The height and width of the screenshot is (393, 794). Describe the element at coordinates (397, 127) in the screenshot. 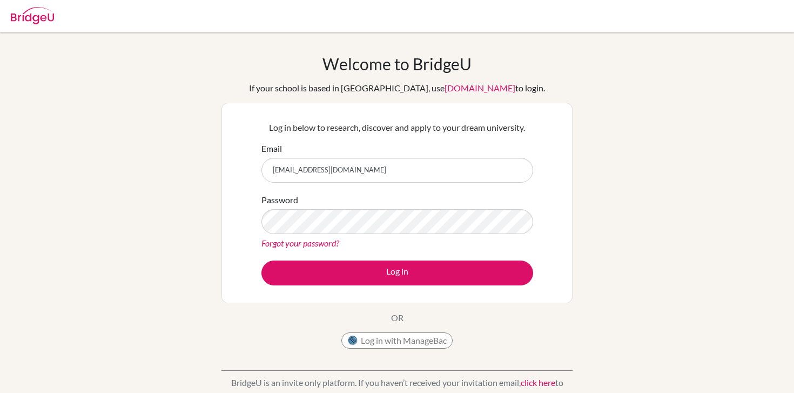

I see `p: Log in below to research, discover and apply to your dream university.` at that location.